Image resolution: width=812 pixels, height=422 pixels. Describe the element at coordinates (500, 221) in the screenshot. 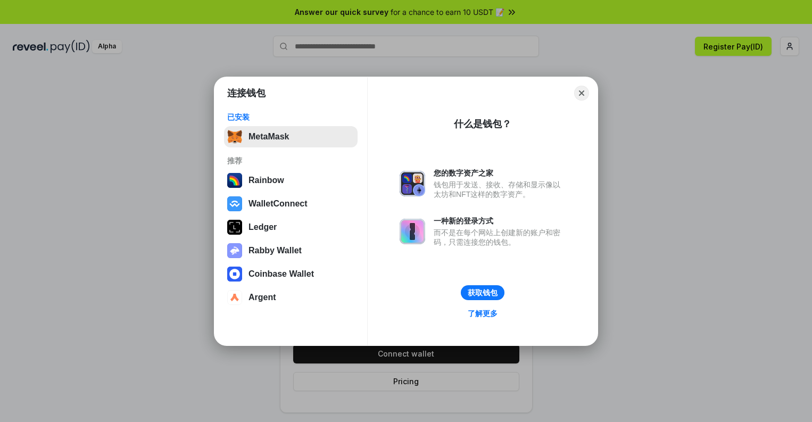

I see `div: 一种新的登录方式` at that location.